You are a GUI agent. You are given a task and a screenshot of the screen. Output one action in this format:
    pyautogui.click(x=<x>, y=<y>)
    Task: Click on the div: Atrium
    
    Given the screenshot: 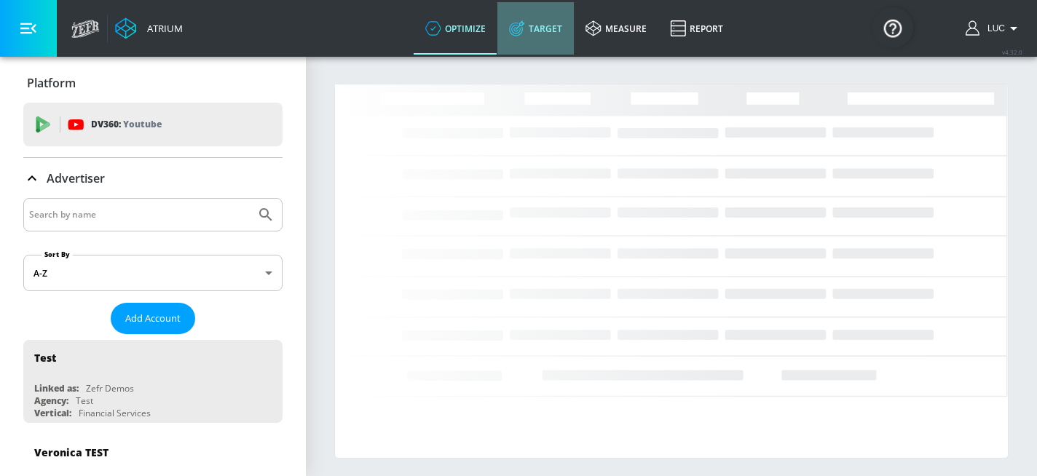 What is the action you would take?
    pyautogui.click(x=162, y=28)
    